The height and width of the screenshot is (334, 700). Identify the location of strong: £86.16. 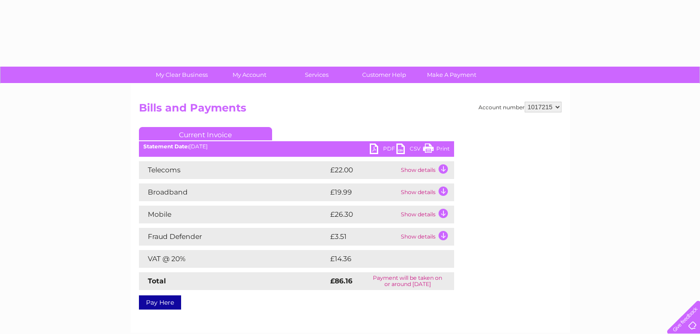
(341, 281).